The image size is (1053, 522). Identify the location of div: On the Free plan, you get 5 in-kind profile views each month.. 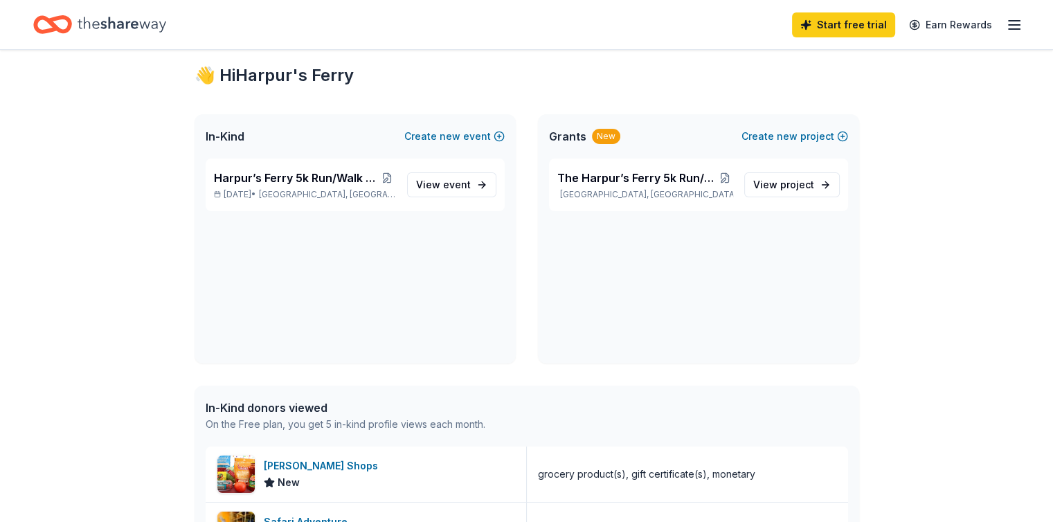
(345, 424).